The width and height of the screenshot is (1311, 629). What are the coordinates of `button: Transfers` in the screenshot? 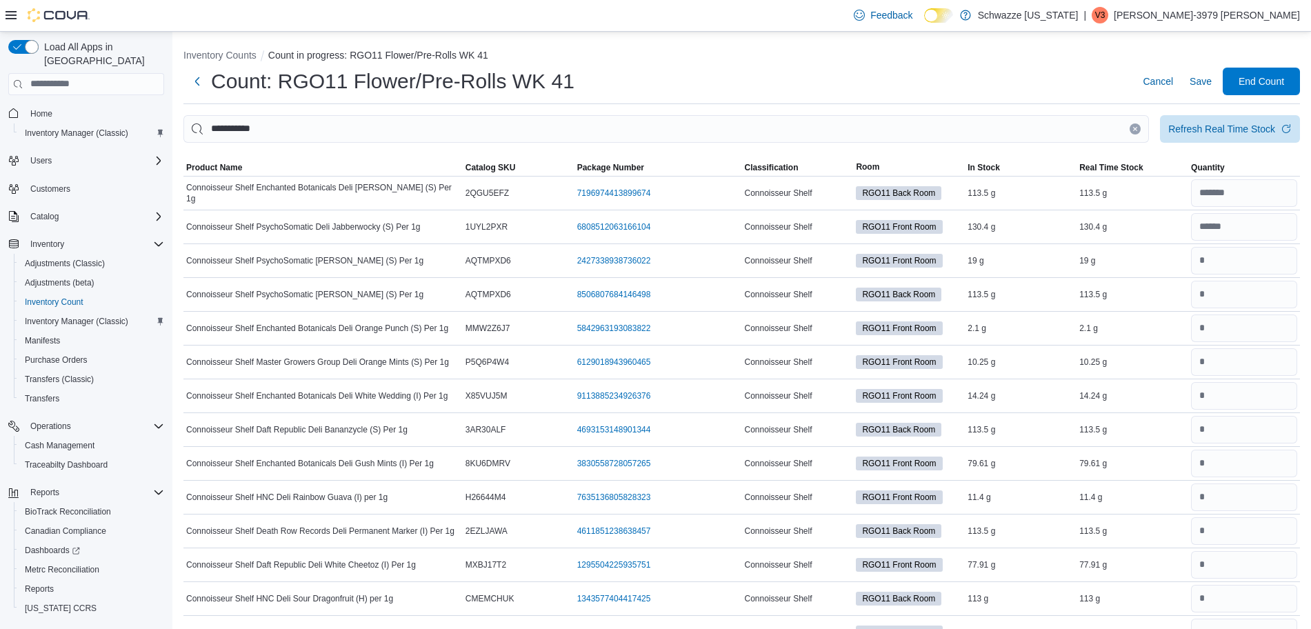 It's located at (92, 399).